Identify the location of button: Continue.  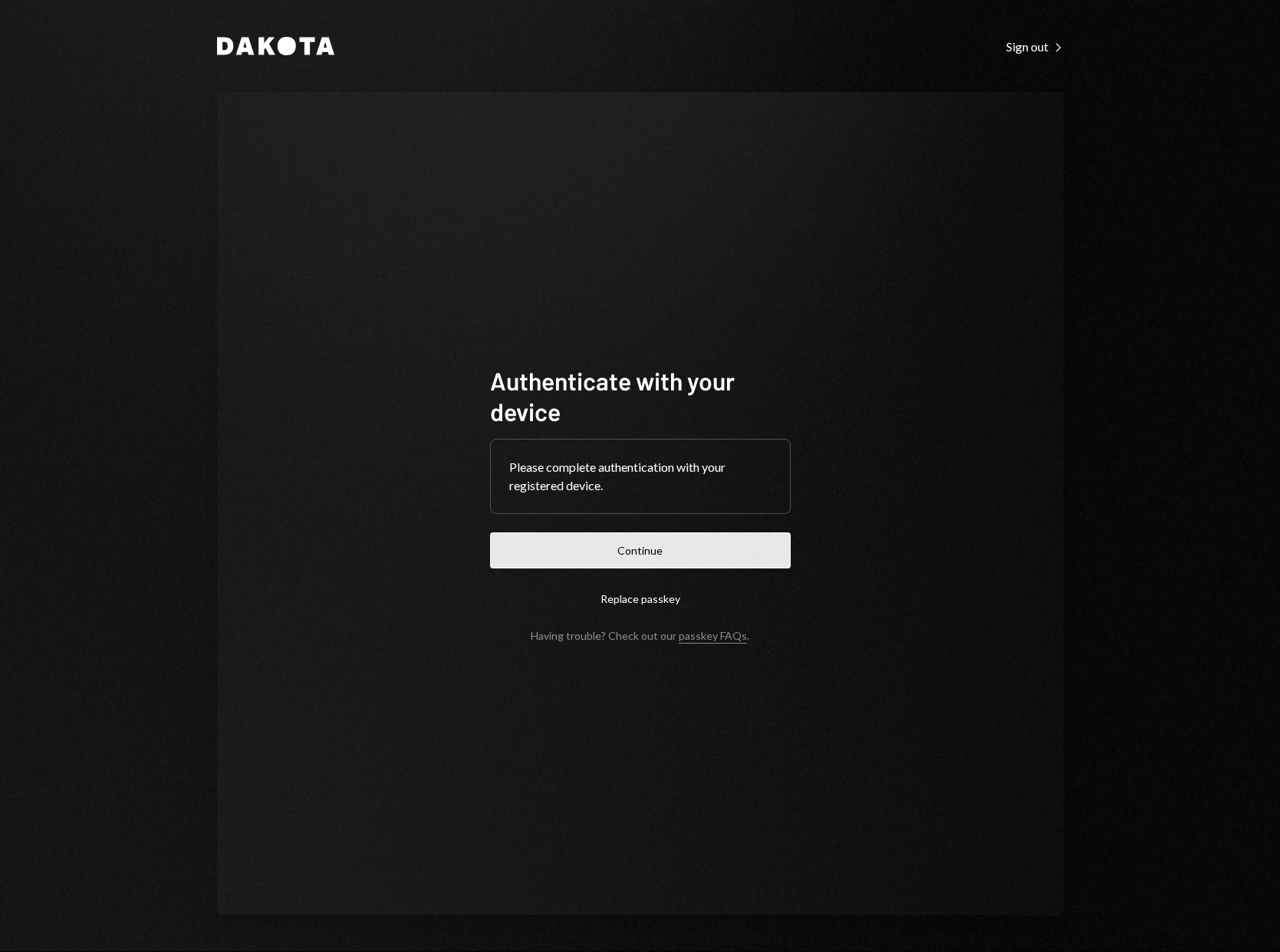
(640, 550).